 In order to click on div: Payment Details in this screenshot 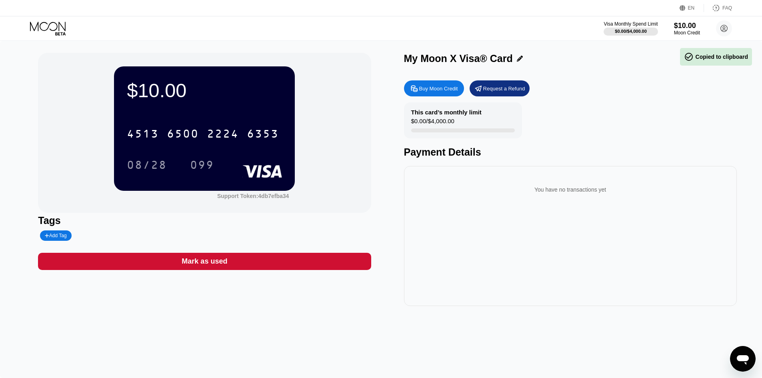, I will do `click(571, 152)`.